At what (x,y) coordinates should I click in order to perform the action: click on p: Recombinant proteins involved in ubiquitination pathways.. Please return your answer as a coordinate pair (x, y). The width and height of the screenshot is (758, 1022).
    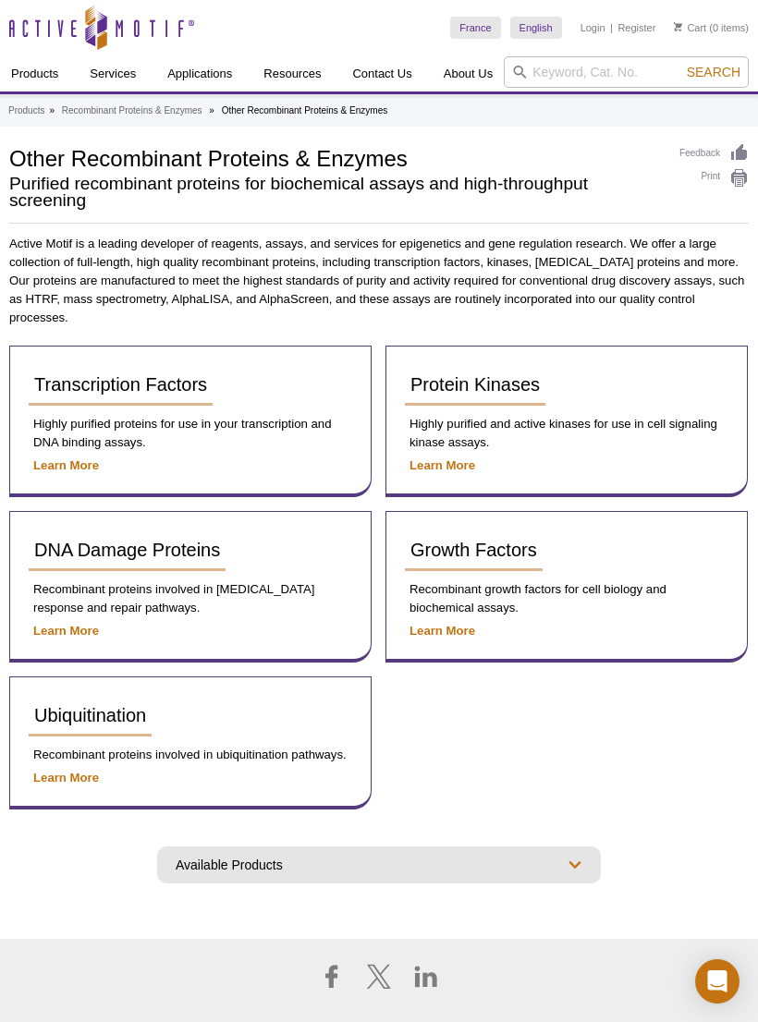
    Looking at the image, I should click on (190, 755).